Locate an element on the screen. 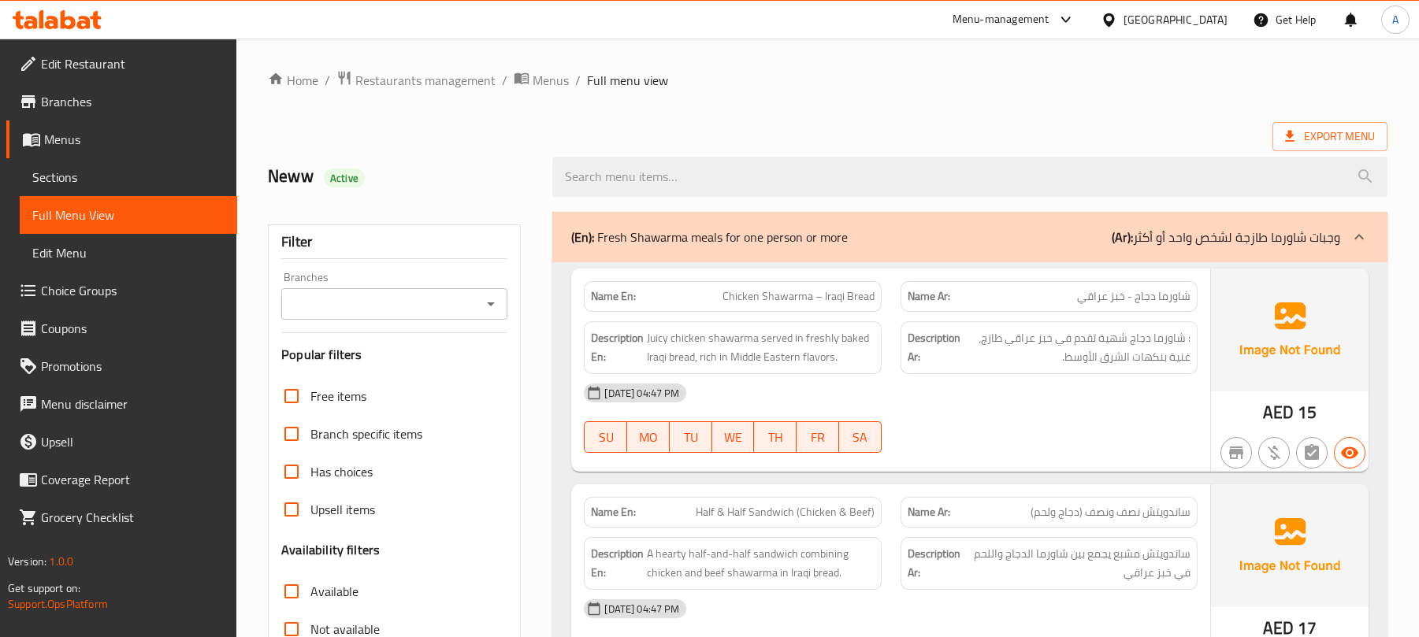 The height and width of the screenshot is (637, 1419). p: Fresh Shawarma meals for one person or more is located at coordinates (709, 237).